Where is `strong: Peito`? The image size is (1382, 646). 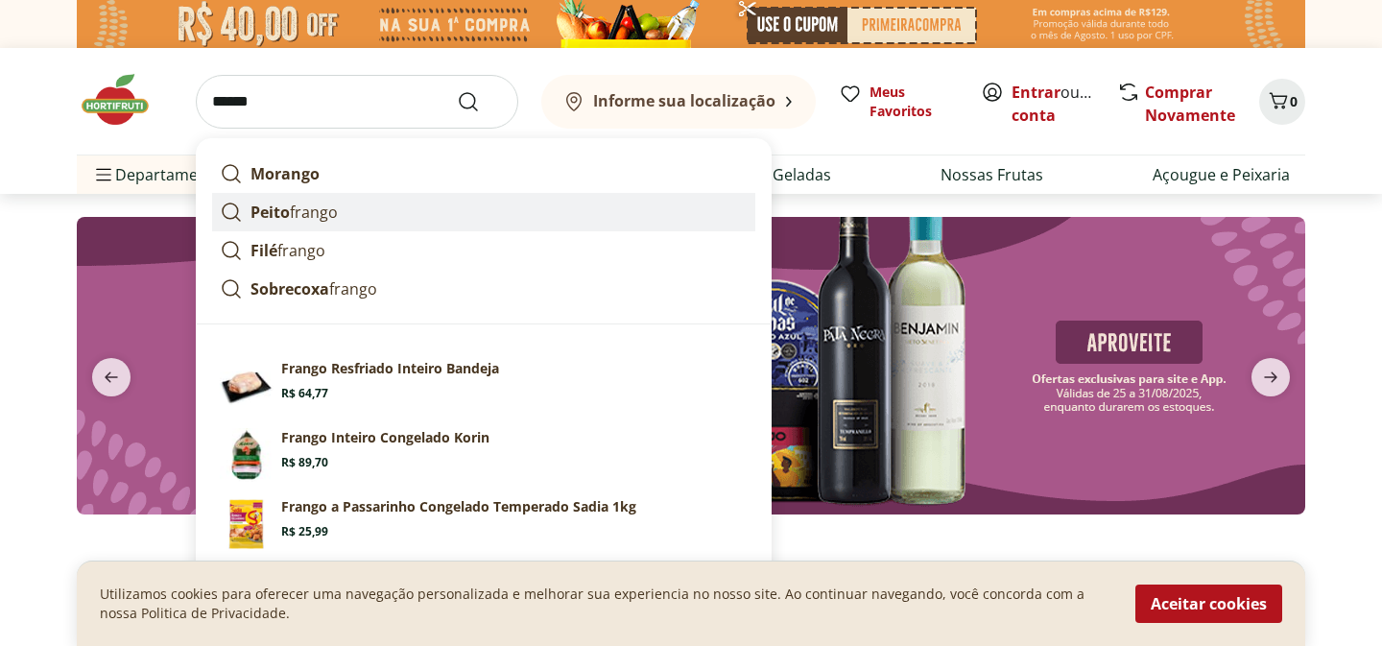 strong: Peito is located at coordinates (270, 212).